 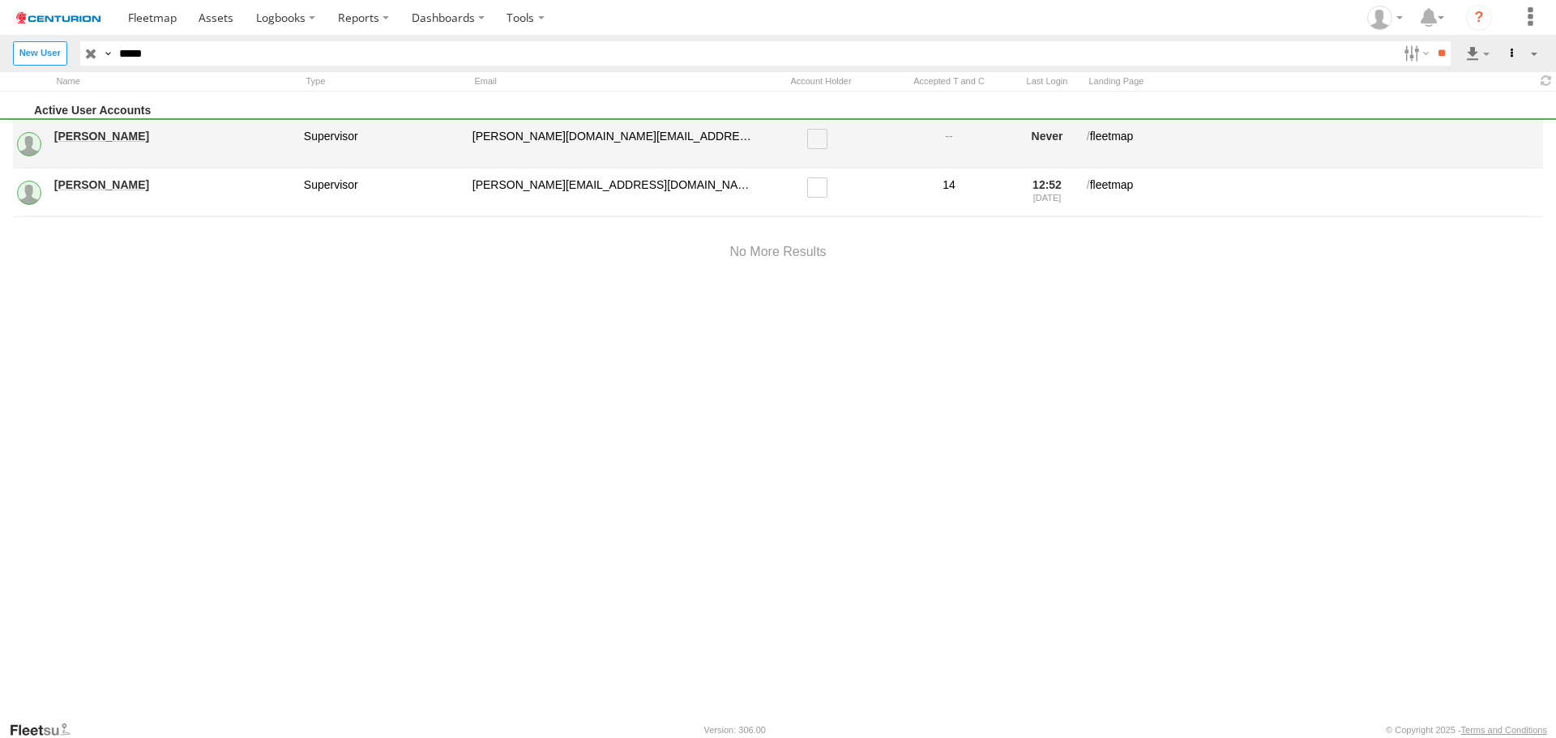 I want to click on div: d.scutella@centurion.net.au, so click(x=612, y=192).